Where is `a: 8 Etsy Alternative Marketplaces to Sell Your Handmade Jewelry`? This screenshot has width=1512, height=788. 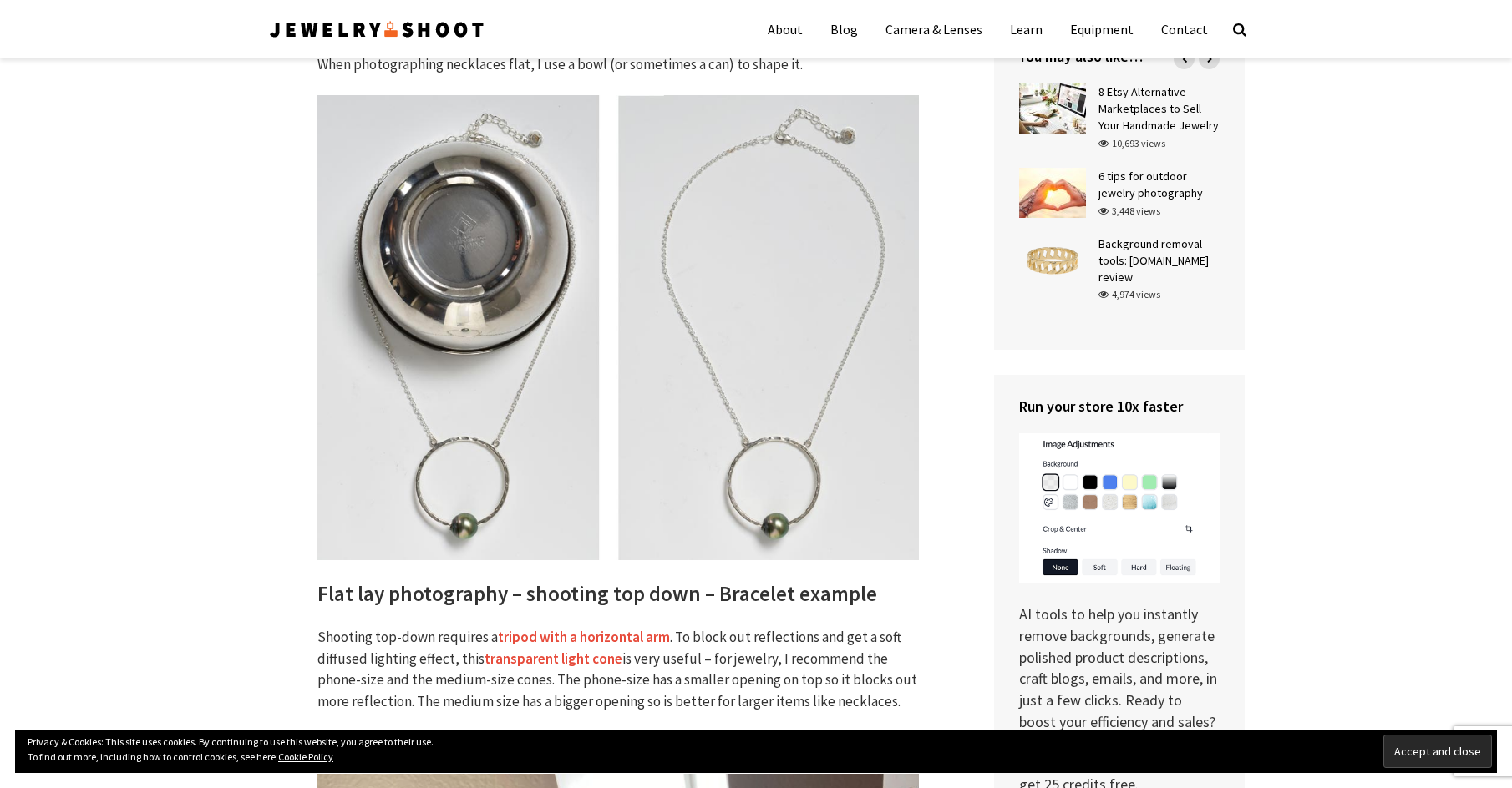 a: 8 Etsy Alternative Marketplaces to Sell Your Handmade Jewelry is located at coordinates (1159, 108).